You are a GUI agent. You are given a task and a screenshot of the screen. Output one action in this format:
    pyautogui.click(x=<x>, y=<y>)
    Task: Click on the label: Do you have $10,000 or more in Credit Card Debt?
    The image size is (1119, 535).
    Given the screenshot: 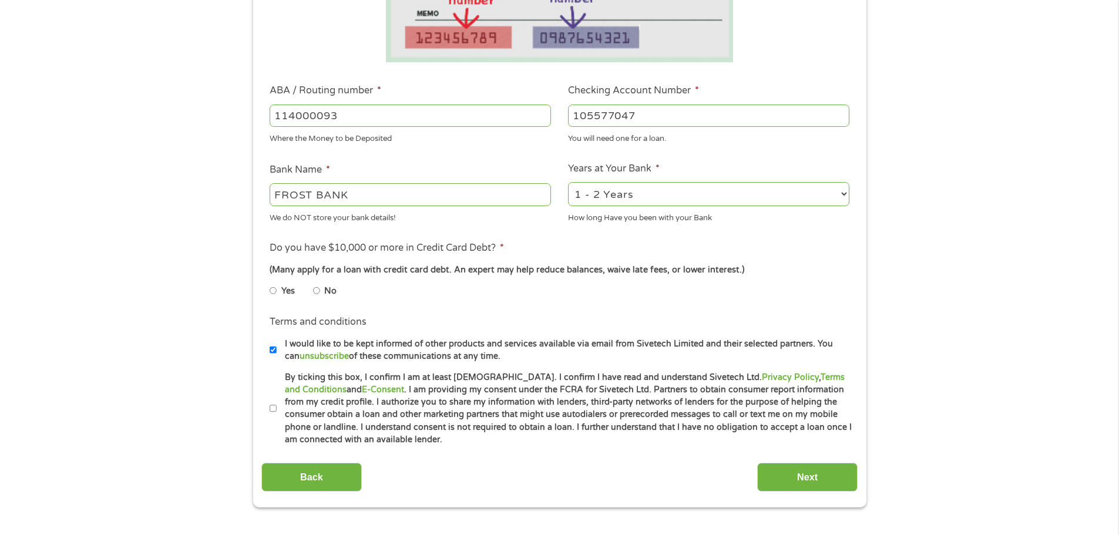 What is the action you would take?
    pyautogui.click(x=386, y=248)
    